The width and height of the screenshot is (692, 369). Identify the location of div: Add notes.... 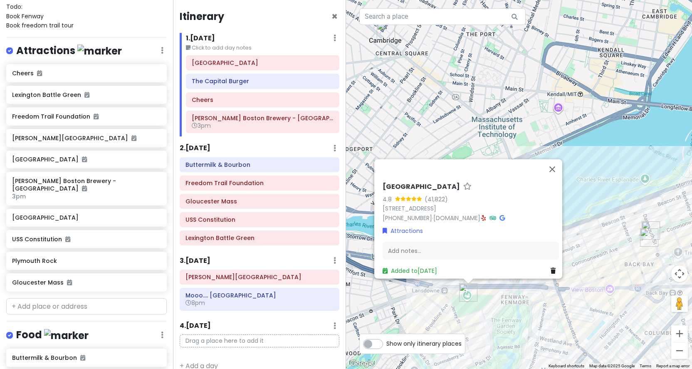
(471, 251).